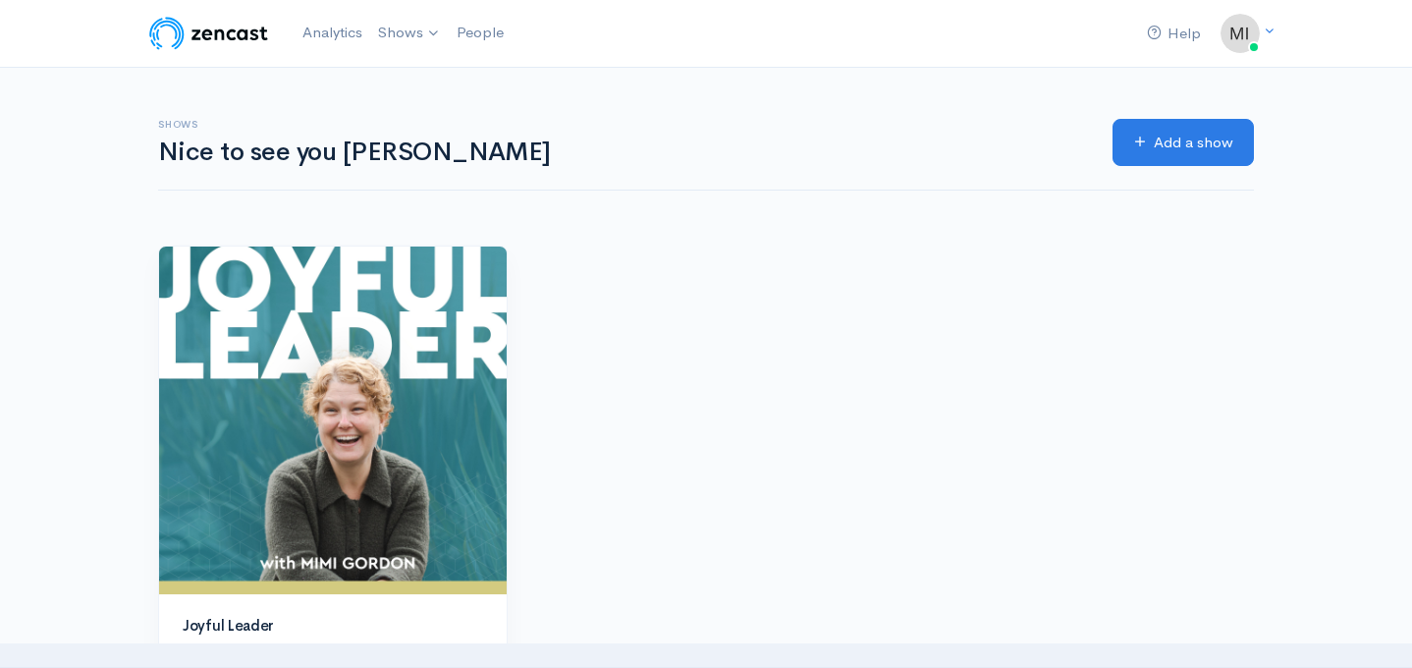 This screenshot has width=1412, height=668. What do you see at coordinates (410, 33) in the screenshot?
I see `a: Shows` at bounding box center [410, 33].